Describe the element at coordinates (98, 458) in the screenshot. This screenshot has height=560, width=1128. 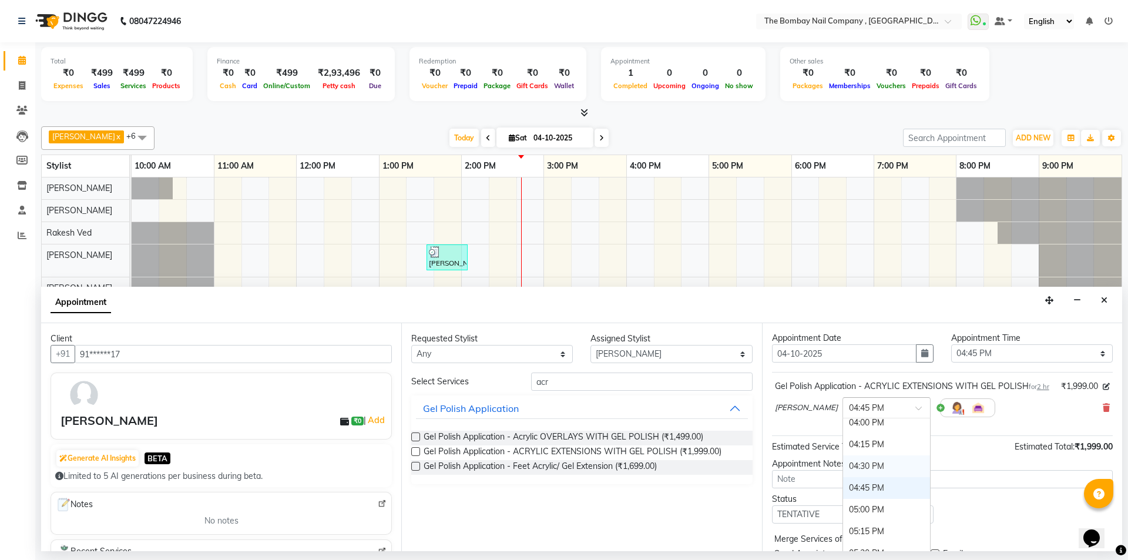
I see `button: Generate AI Insights` at that location.